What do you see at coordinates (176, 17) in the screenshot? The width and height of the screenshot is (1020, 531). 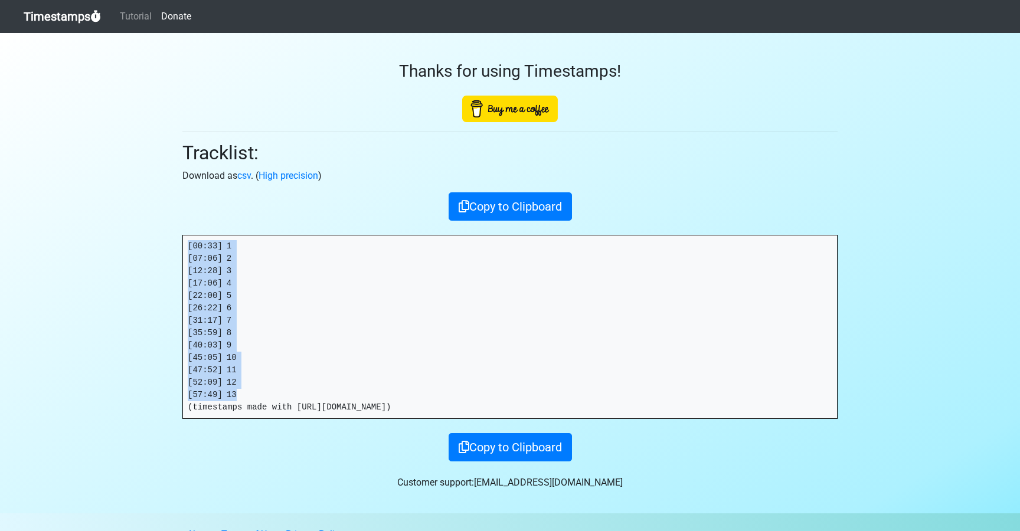 I see `a: Donate` at bounding box center [176, 17].